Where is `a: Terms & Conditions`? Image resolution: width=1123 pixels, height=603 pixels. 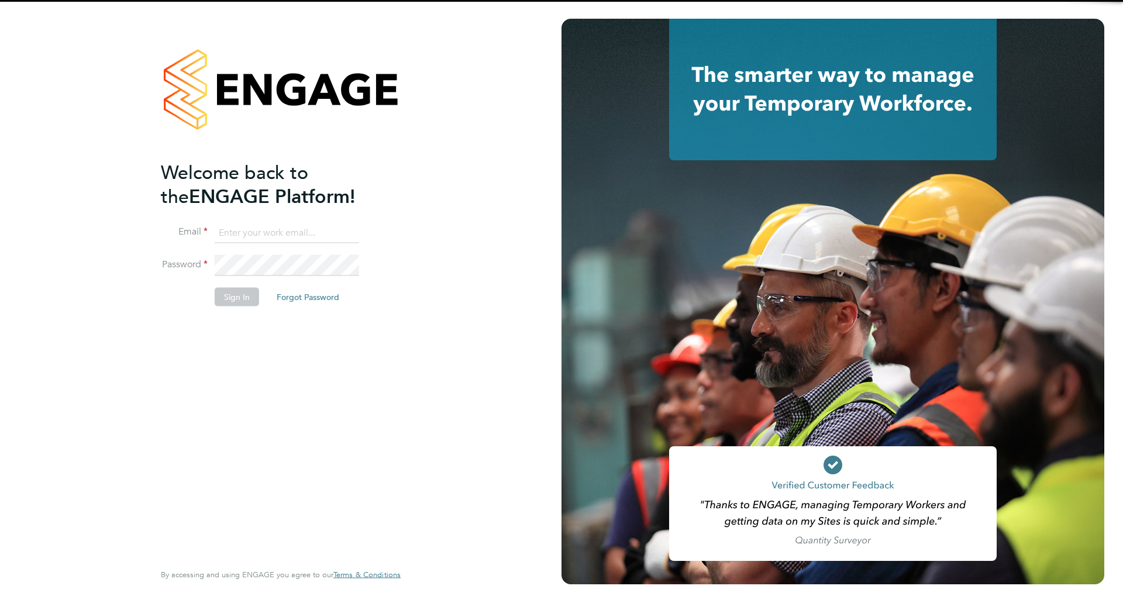
a: Terms & Conditions is located at coordinates (367, 575).